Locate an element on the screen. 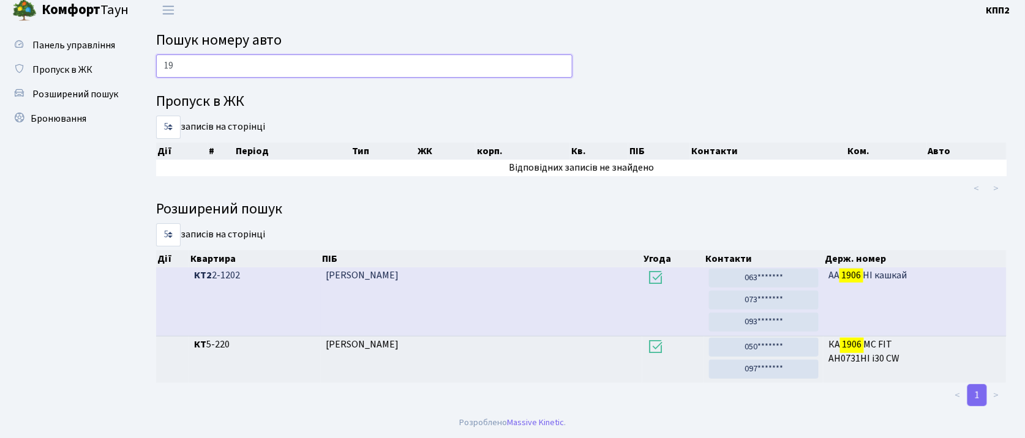 This screenshot has height=438, width=1025. h4: Пропуск в ЖК is located at coordinates (581, 102).